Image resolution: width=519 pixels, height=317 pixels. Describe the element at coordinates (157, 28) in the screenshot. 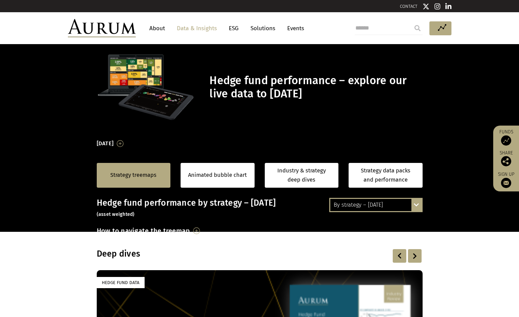

I see `a: About` at that location.